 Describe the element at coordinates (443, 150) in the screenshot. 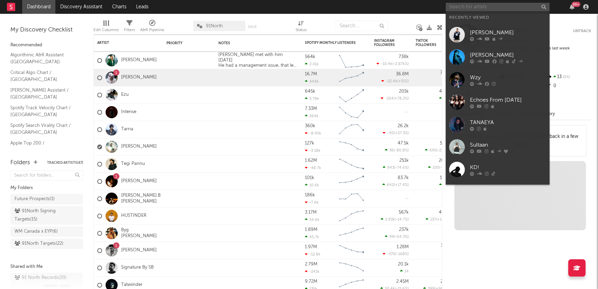

I see `span: -23.2 %` at that location.